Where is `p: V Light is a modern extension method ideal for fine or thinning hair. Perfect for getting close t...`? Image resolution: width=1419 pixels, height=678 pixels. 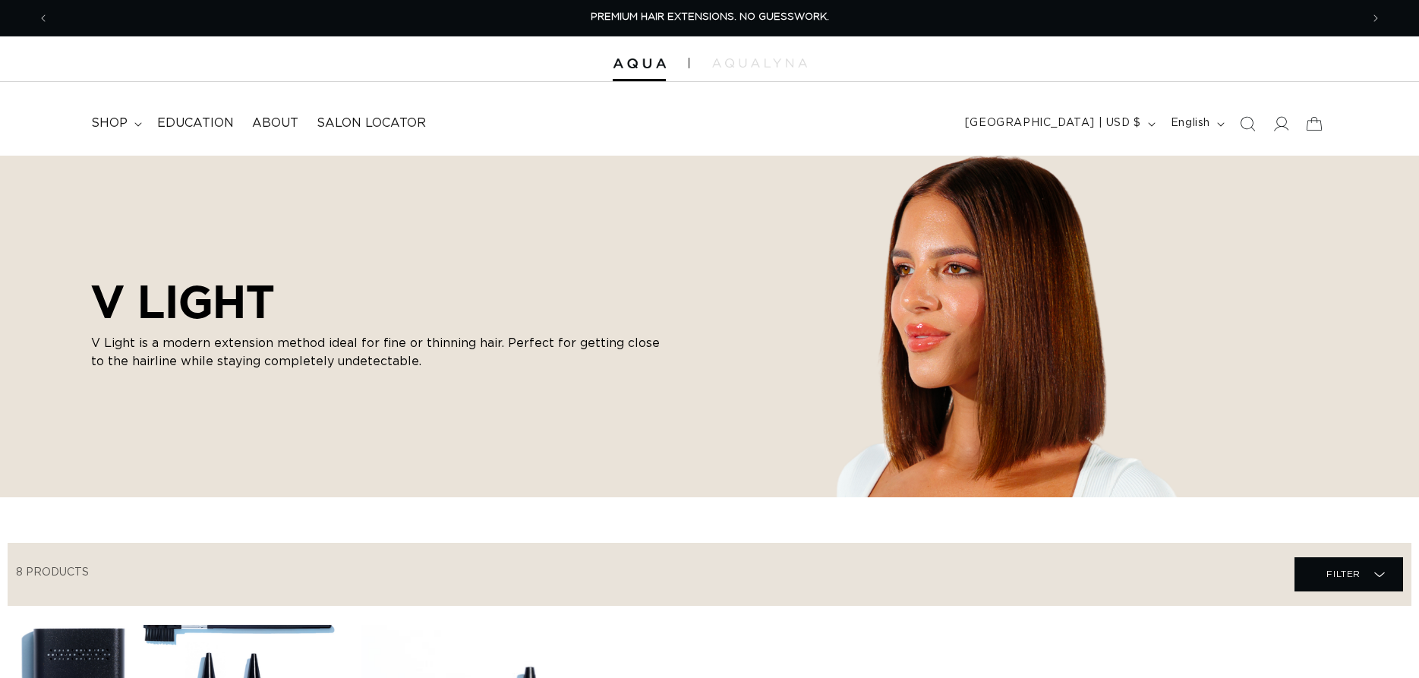
p: V Light is a modern extension method ideal for fine or thinning hair. Perfect for getting close t... is located at coordinates (380, 352).